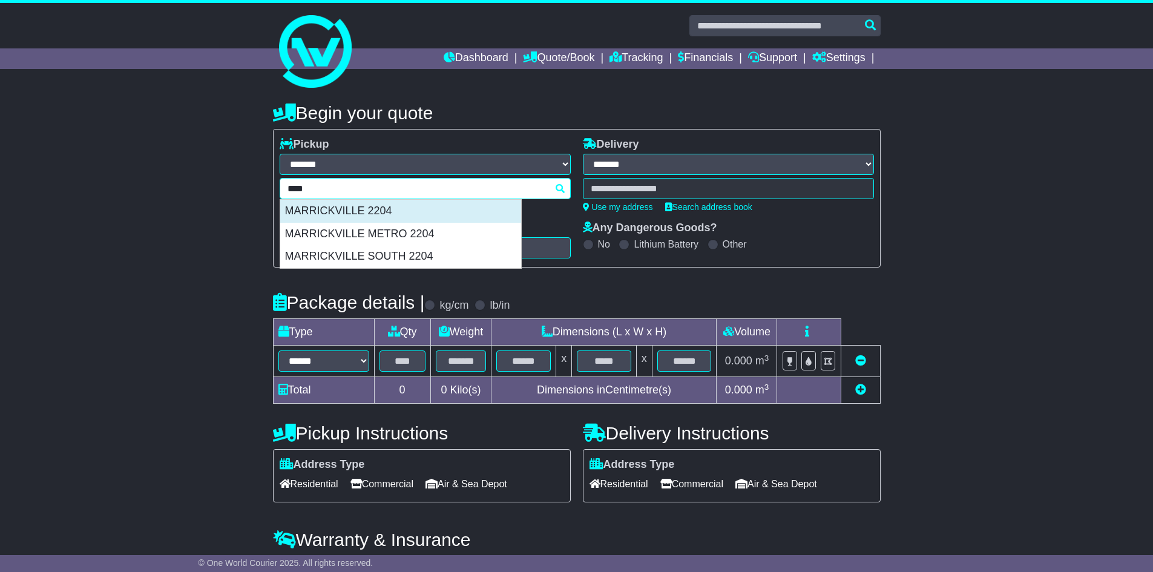  What do you see at coordinates (618, 207) in the screenshot?
I see `a: Use my address` at bounding box center [618, 207].